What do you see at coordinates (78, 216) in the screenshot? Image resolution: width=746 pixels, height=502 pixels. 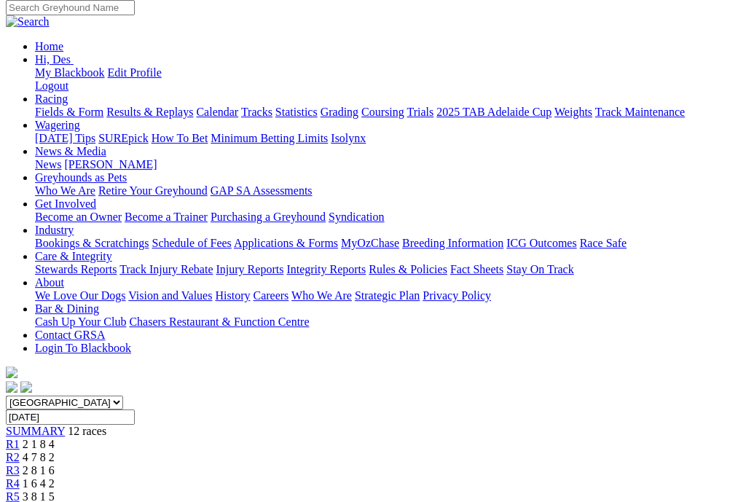 I see `a: Become an Owner` at bounding box center [78, 216].